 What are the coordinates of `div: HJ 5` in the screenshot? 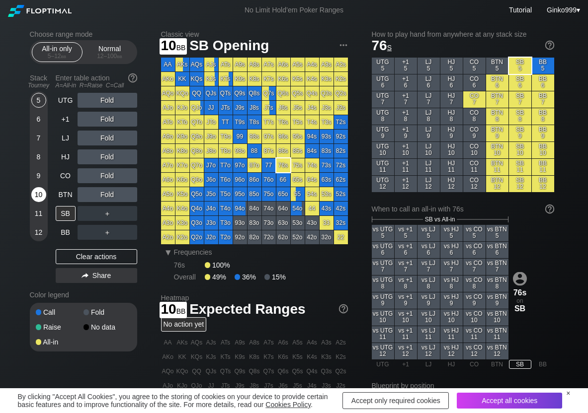 It's located at (451, 66).